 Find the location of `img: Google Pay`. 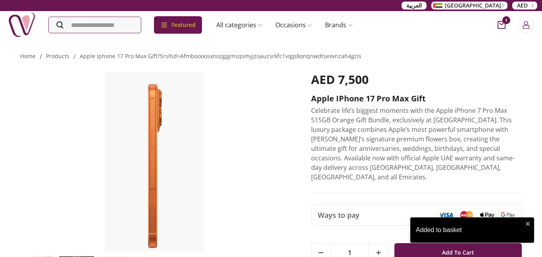

img: Google Pay is located at coordinates (508, 215).